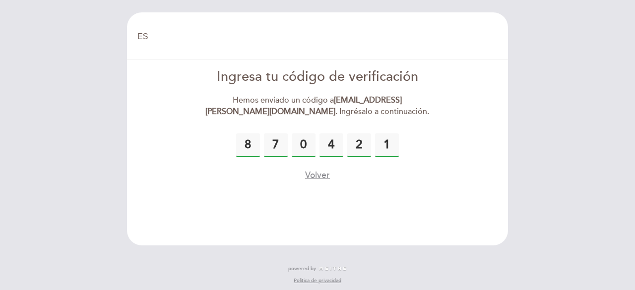 The image size is (635, 290). What do you see at coordinates (317, 77) in the screenshot?
I see `div: Ingresa tu código de verificación` at bounding box center [317, 77].